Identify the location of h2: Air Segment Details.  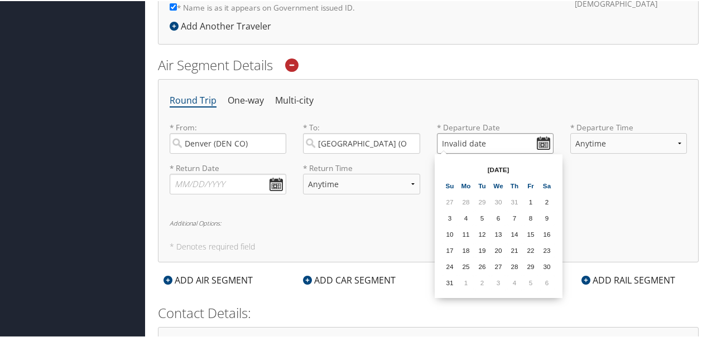
(428, 64).